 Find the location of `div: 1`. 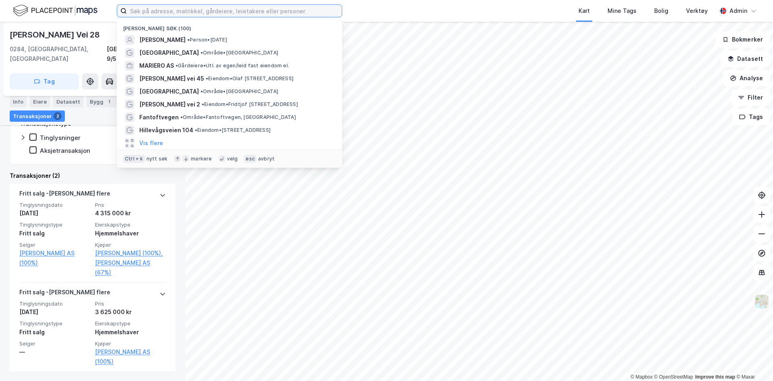

div: 1 is located at coordinates (109, 101).